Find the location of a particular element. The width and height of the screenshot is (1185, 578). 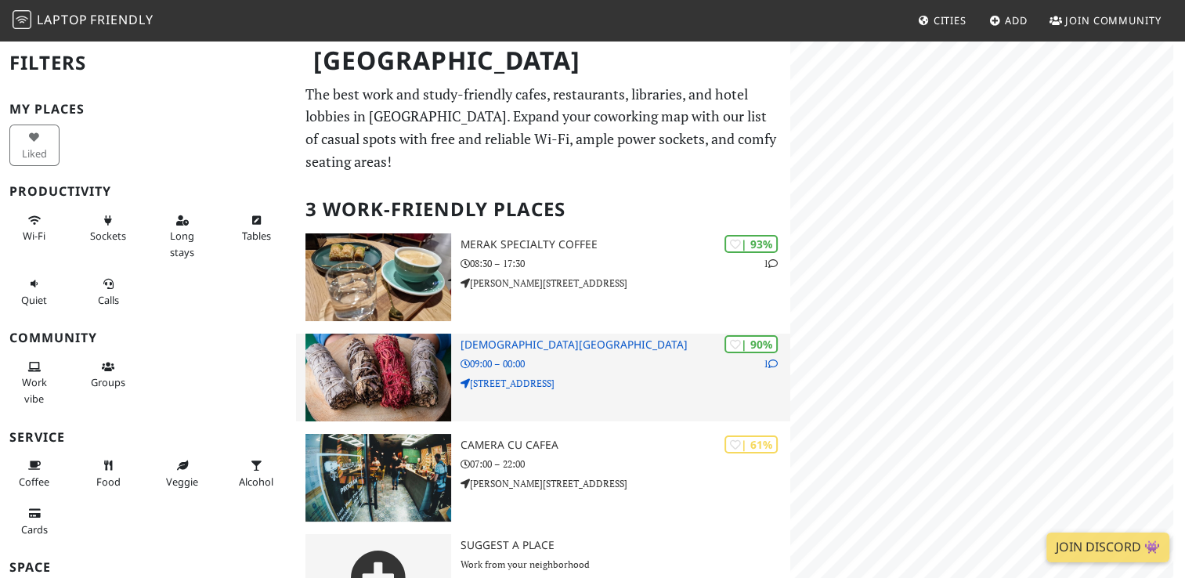

button: Veggie is located at coordinates (183, 473).